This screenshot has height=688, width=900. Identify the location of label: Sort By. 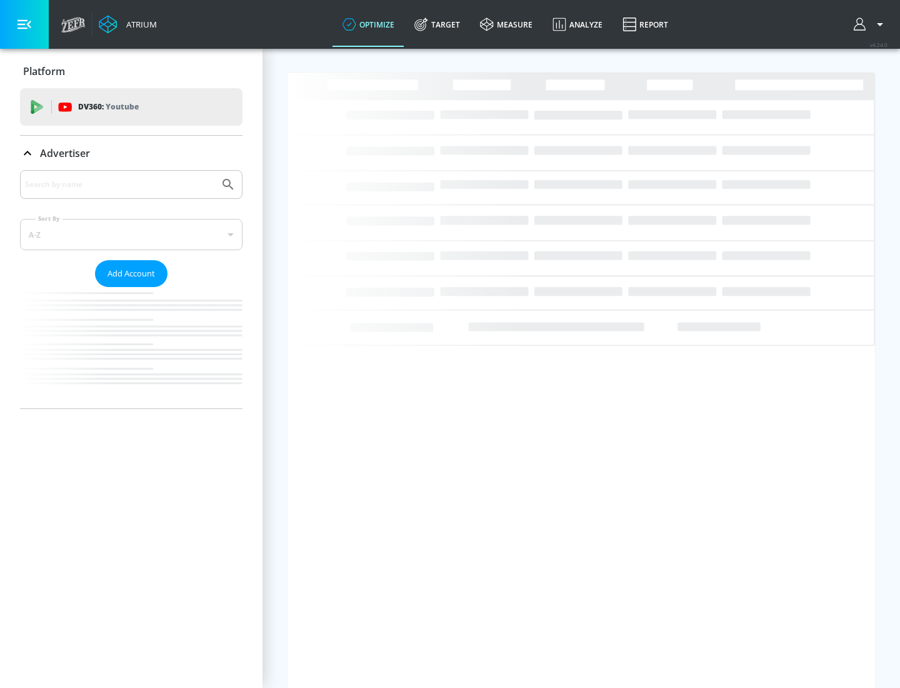
(49, 218).